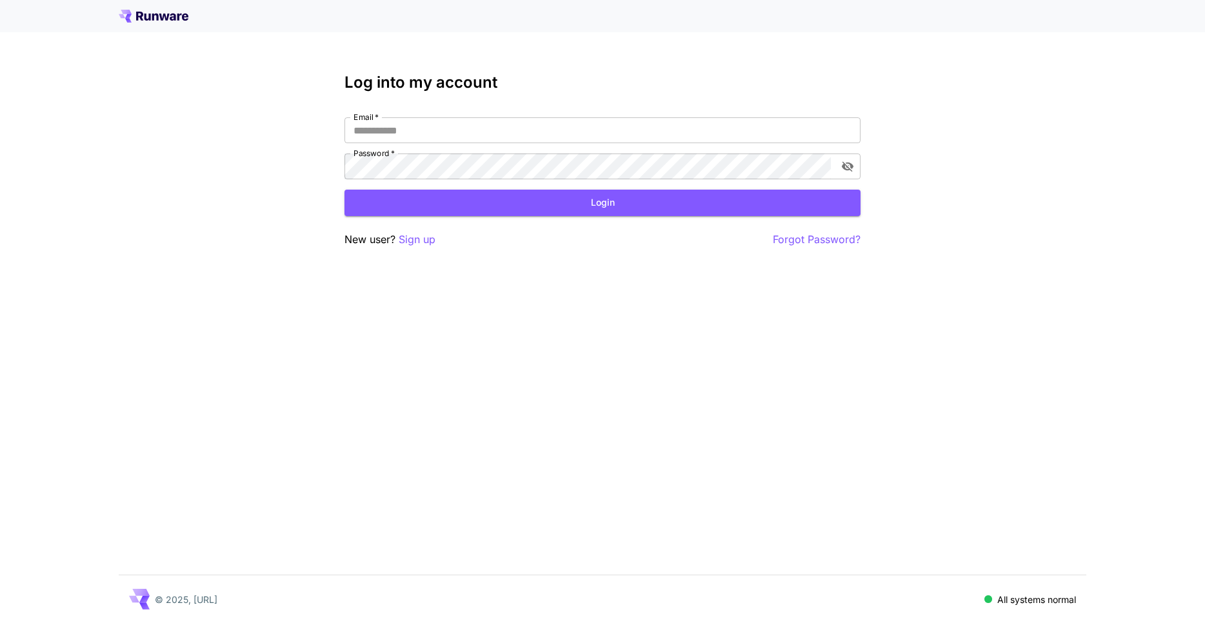 Image resolution: width=1205 pixels, height=623 pixels. What do you see at coordinates (1037, 599) in the screenshot?
I see `p: All systems normal` at bounding box center [1037, 599].